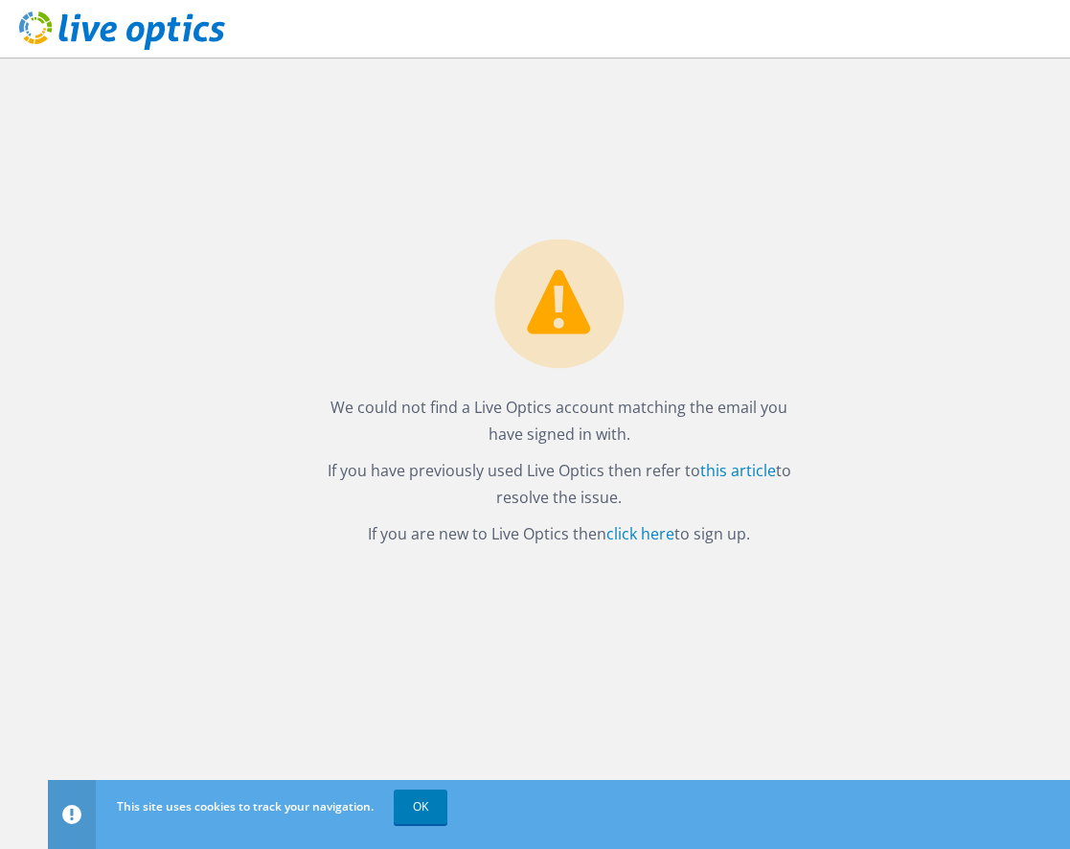  Describe the element at coordinates (559, 420) in the screenshot. I see `p: We could not find a Live Optics account matching the email you have signed in with.` at that location.